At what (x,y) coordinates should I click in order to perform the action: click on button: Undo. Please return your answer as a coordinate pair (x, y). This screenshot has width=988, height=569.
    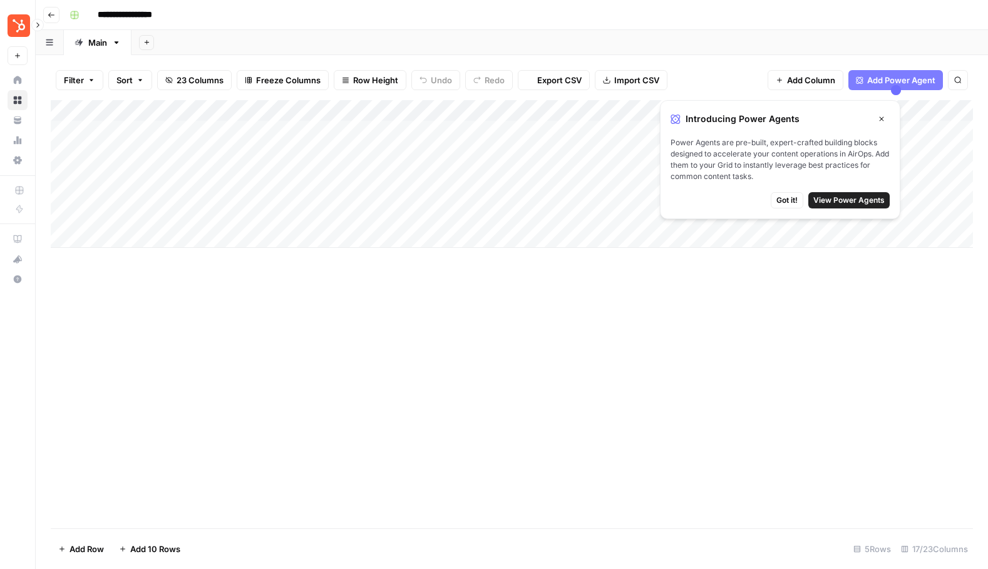
    Looking at the image, I should click on (436, 80).